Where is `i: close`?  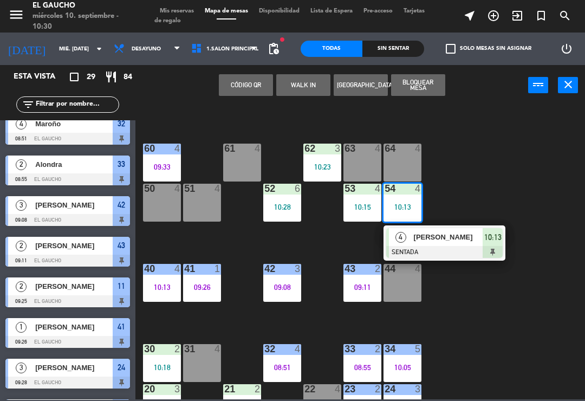
i: close is located at coordinates (568, 85).